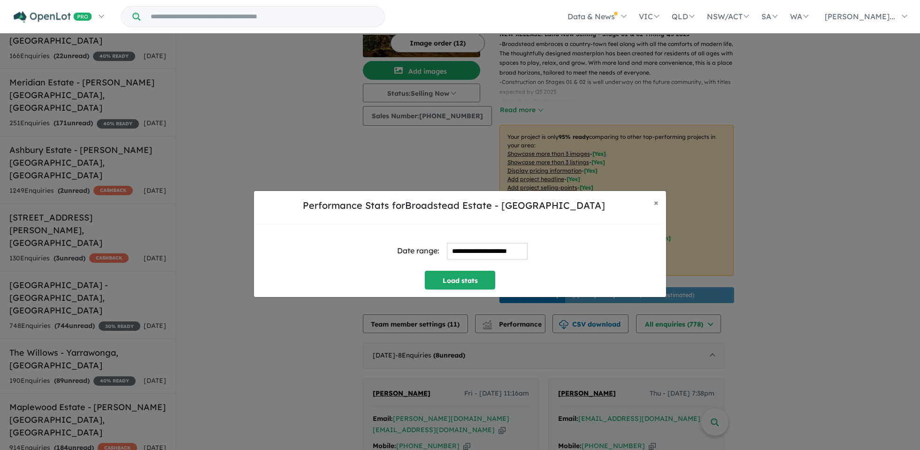 The height and width of the screenshot is (450, 920). I want to click on input: Try estate name, suburb, builder or developer, so click(262, 16).